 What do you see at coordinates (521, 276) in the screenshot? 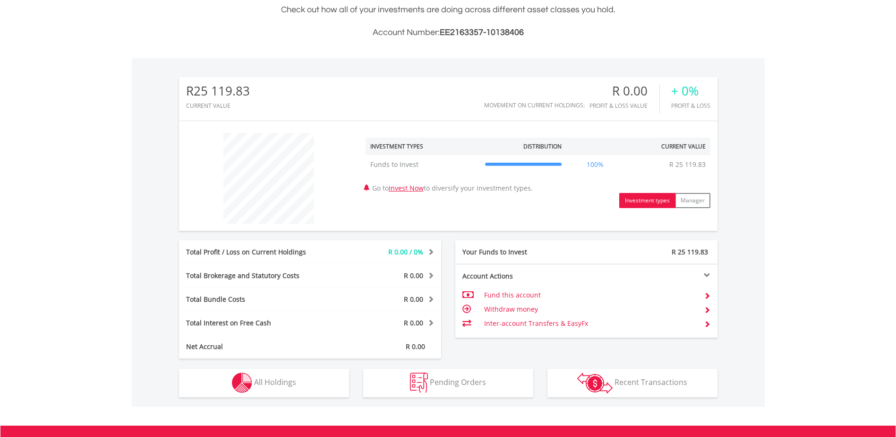
I see `div: Account Actions` at bounding box center [521, 276].